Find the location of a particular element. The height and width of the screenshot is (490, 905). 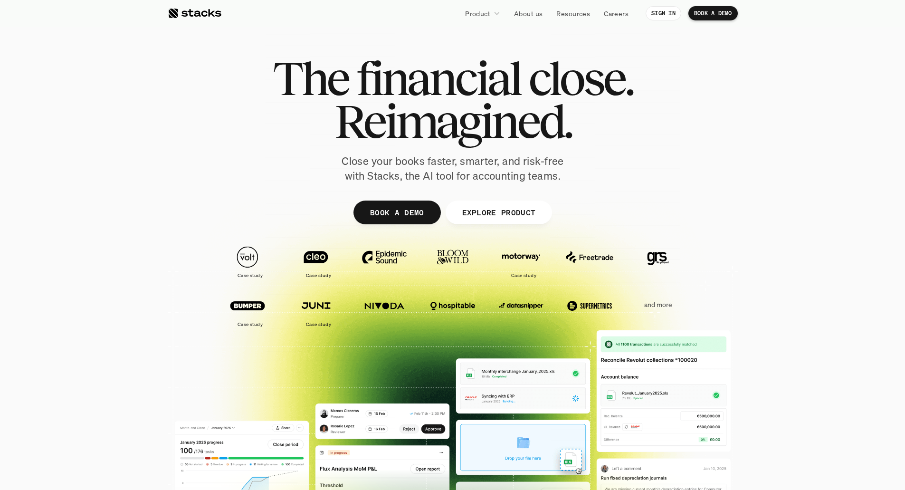

p: Close your books faster, smarter, and risk-free with Stacks, the AI tool for accounting teams. is located at coordinates (453, 169).